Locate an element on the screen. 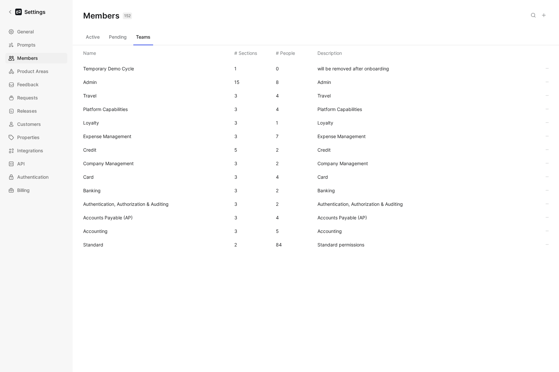  a: Prompts is located at coordinates (36, 45).